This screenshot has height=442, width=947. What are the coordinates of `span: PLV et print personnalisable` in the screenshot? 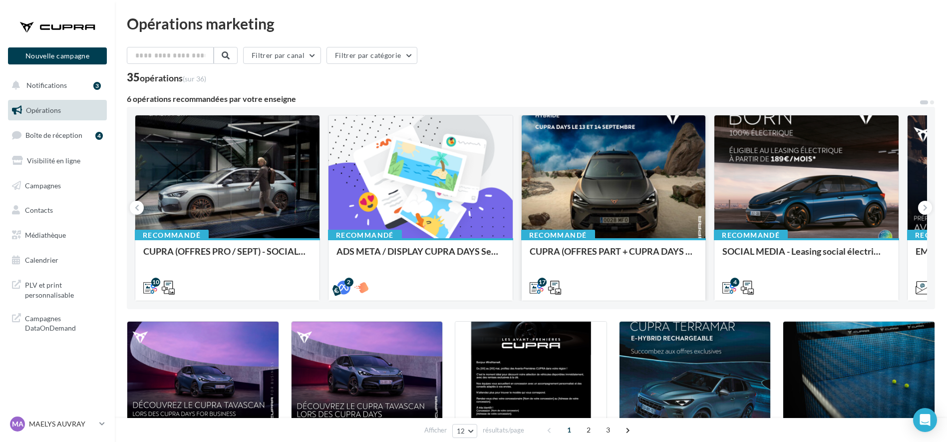 It's located at (64, 289).